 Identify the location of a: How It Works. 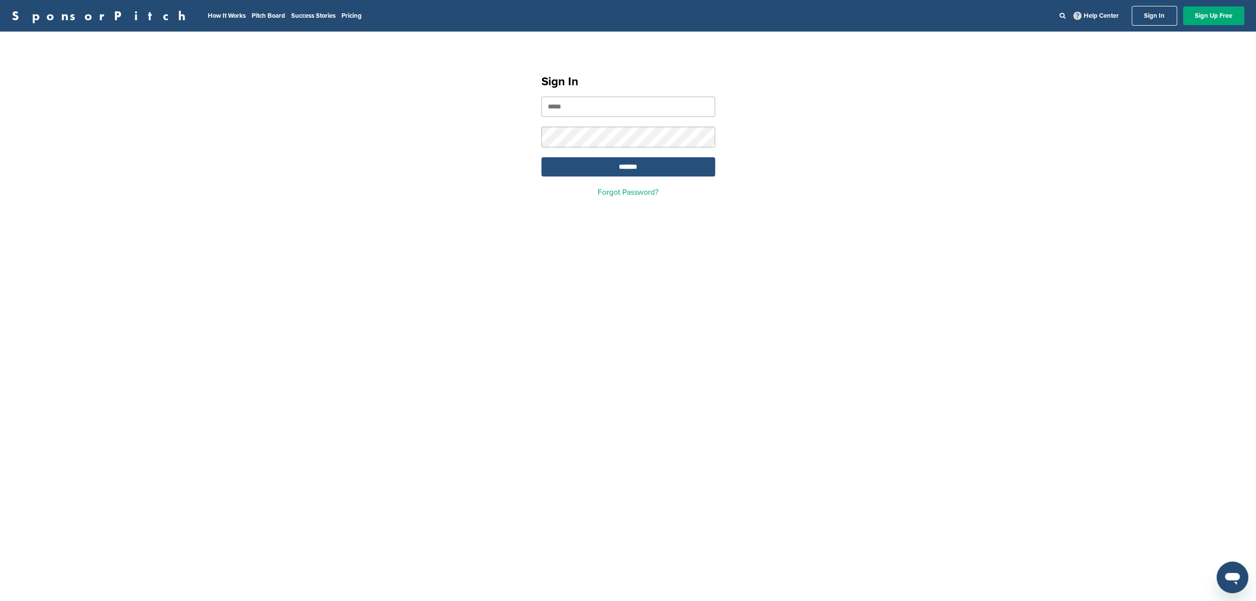
(226, 16).